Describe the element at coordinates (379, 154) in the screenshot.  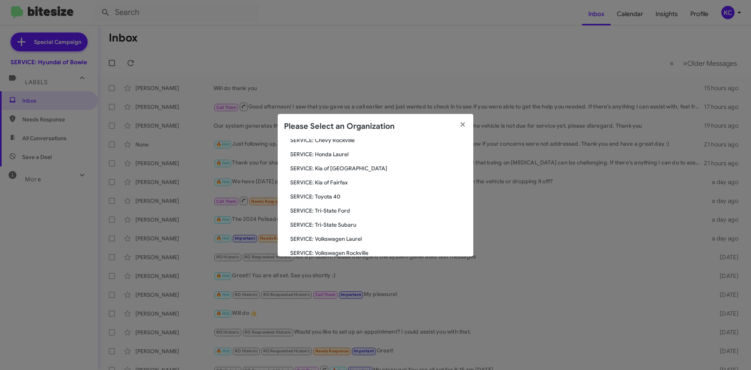
I see `span: SERVICE: Honda Laurel` at that location.